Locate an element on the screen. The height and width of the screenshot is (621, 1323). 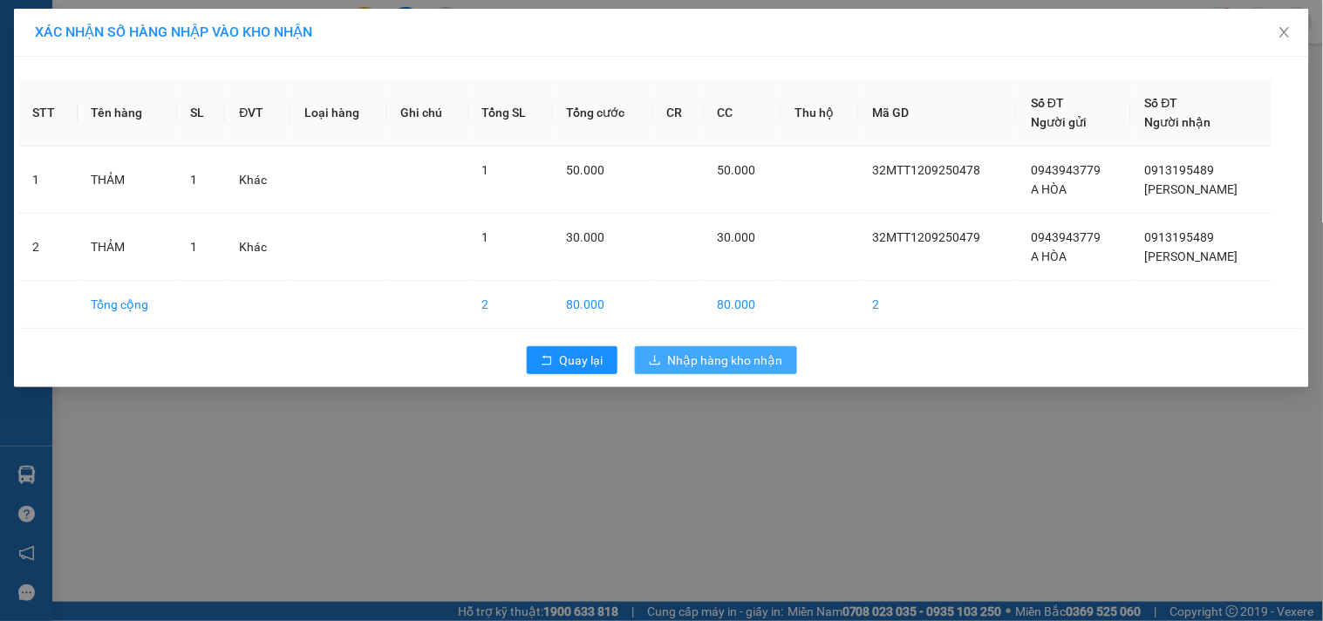
span: Nhập hàng kho nhận is located at coordinates (726, 360).